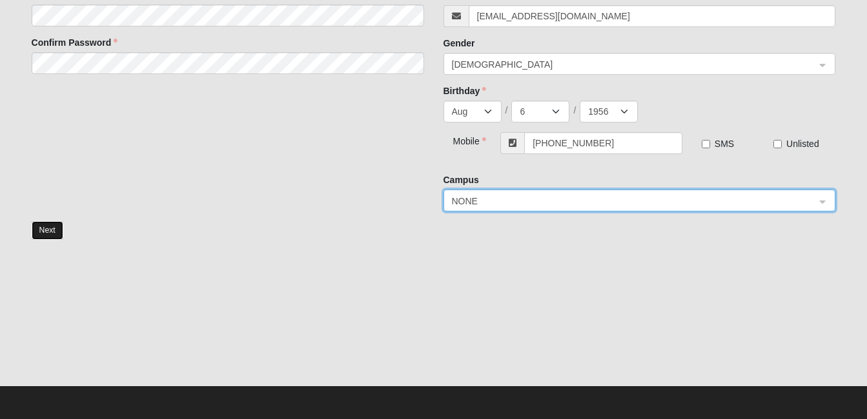  I want to click on span: Female, so click(634, 65).